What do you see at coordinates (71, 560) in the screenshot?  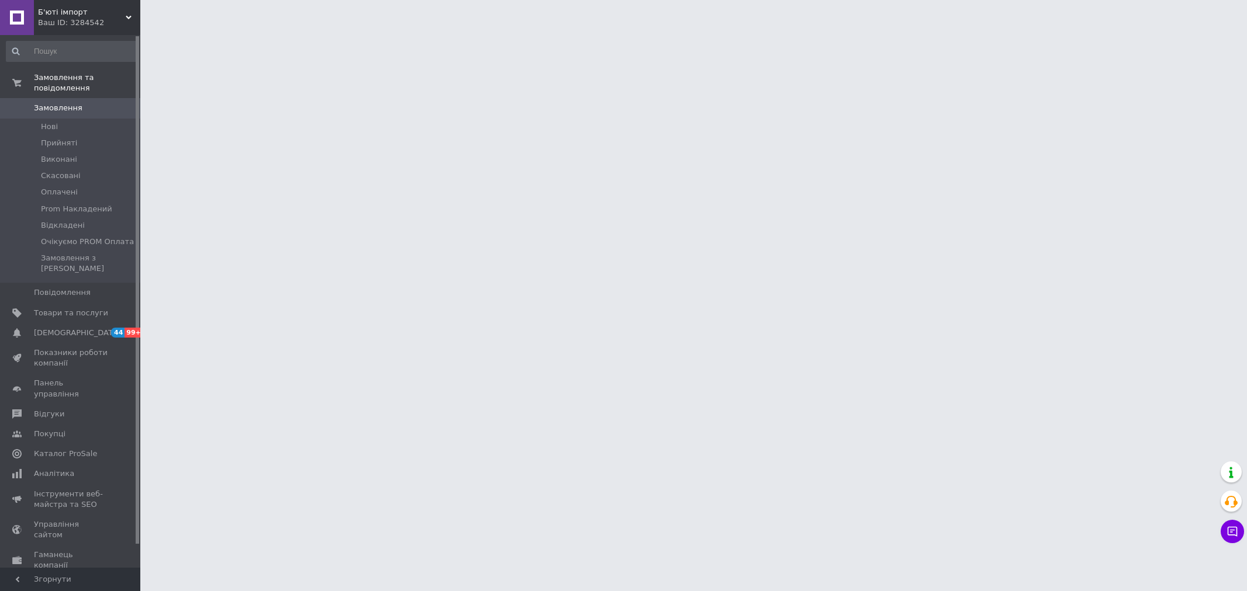 I see `span: Гаманець компанії` at bounding box center [71, 560].